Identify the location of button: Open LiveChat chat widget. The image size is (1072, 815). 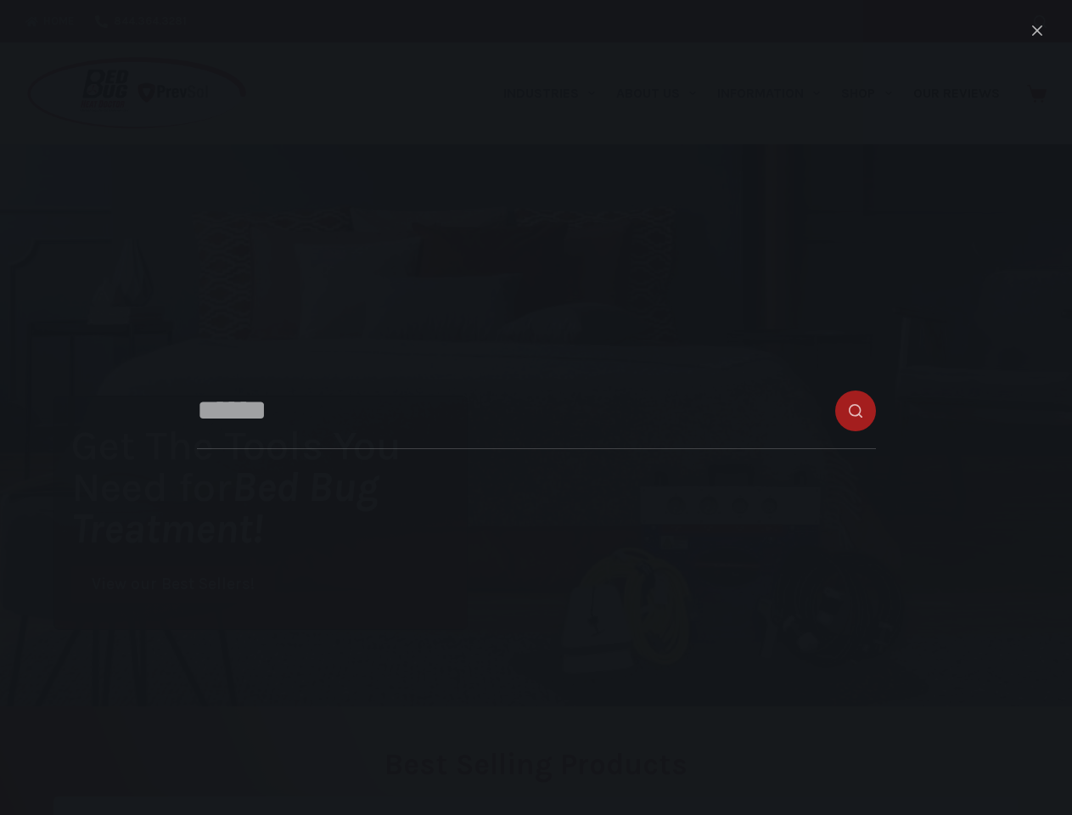
(39, 32).